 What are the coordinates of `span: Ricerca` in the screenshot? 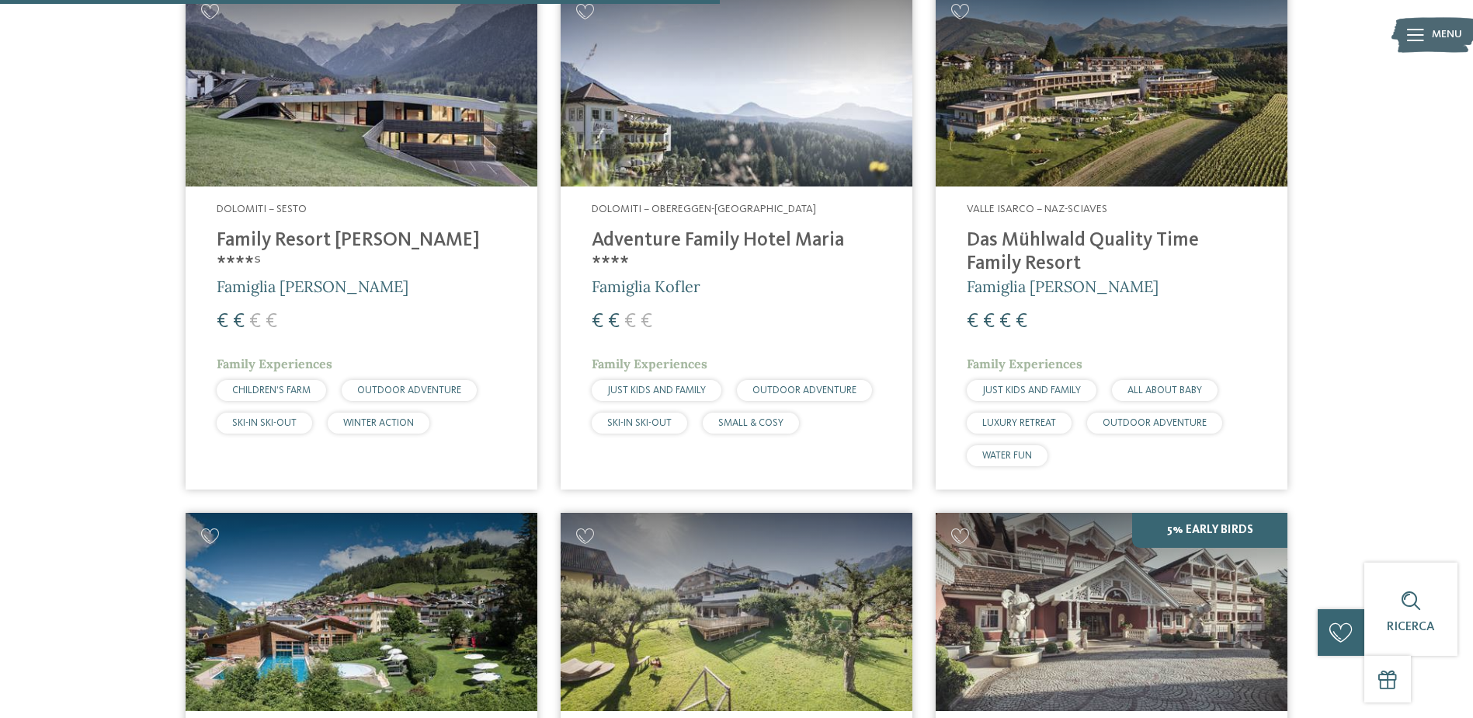 It's located at (1411, 627).